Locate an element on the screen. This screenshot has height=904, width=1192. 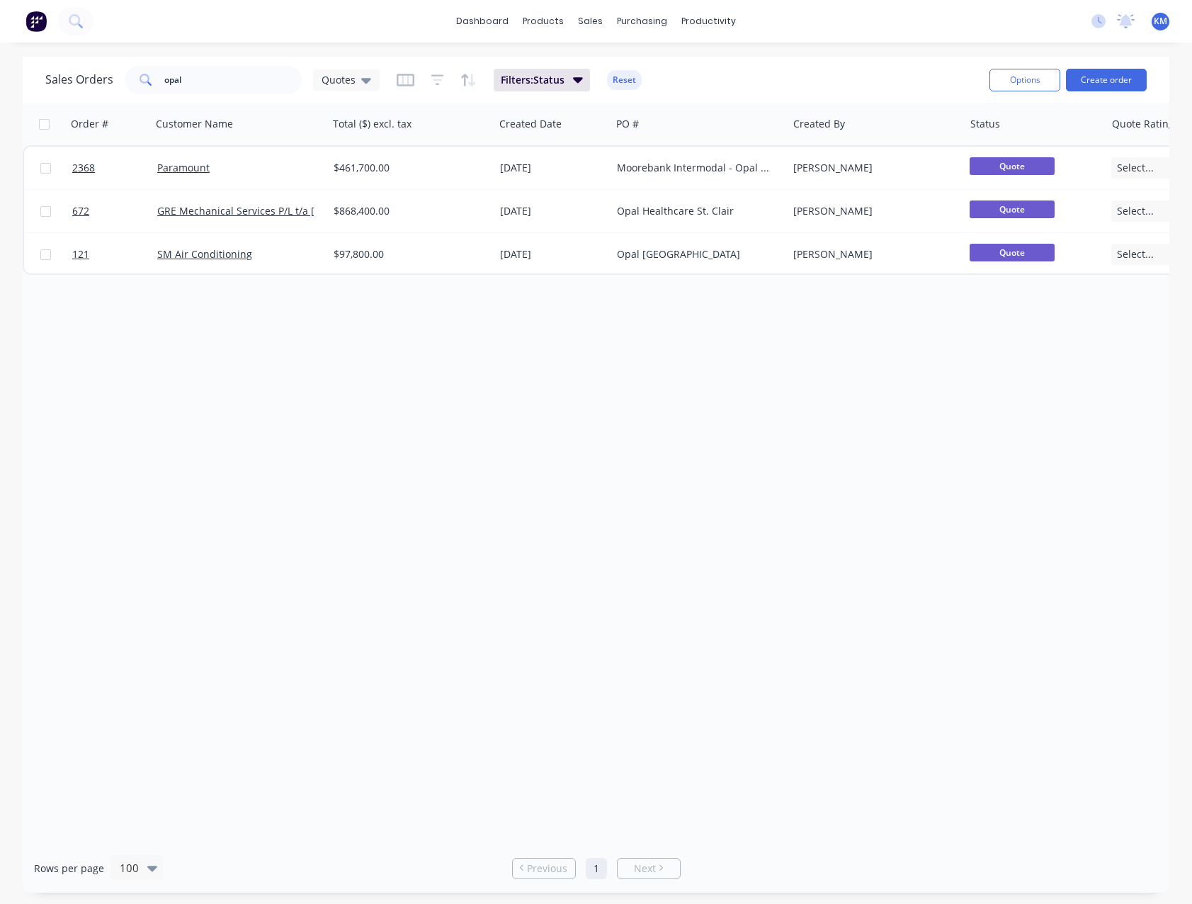
div: products is located at coordinates (543, 21).